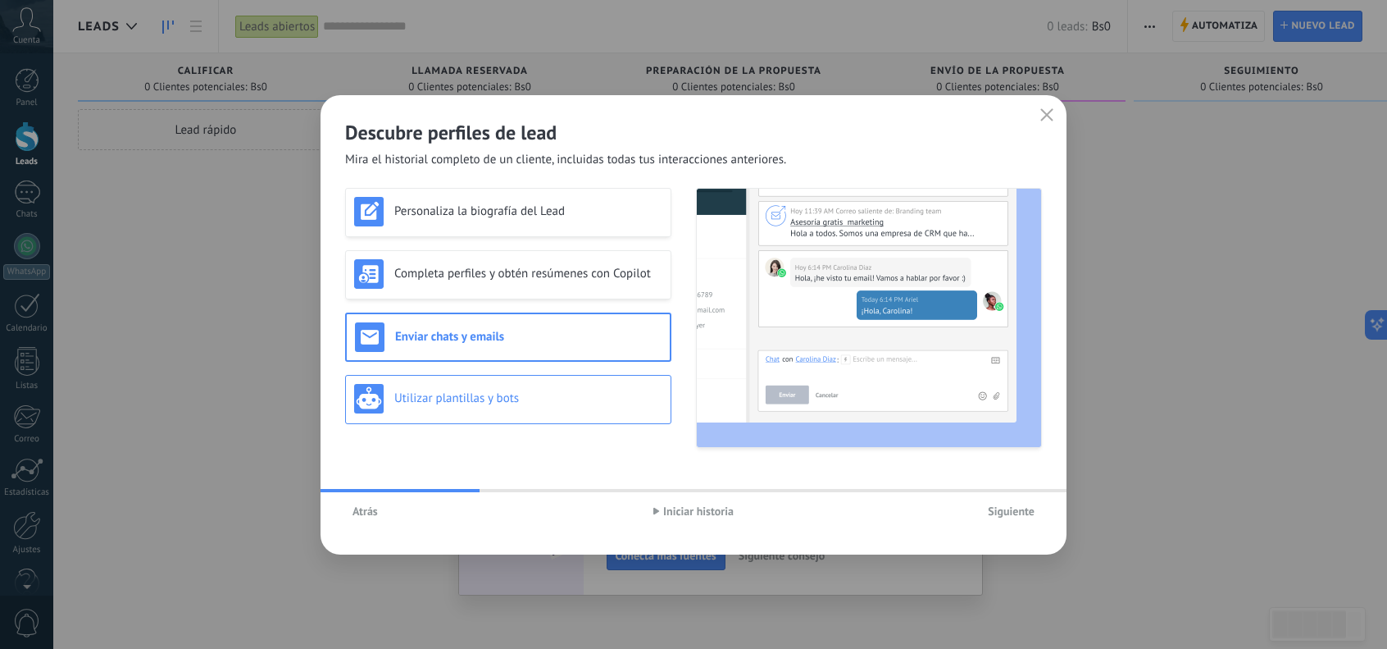  What do you see at coordinates (1011, 511) in the screenshot?
I see `span: Siguiente` at bounding box center [1011, 511].